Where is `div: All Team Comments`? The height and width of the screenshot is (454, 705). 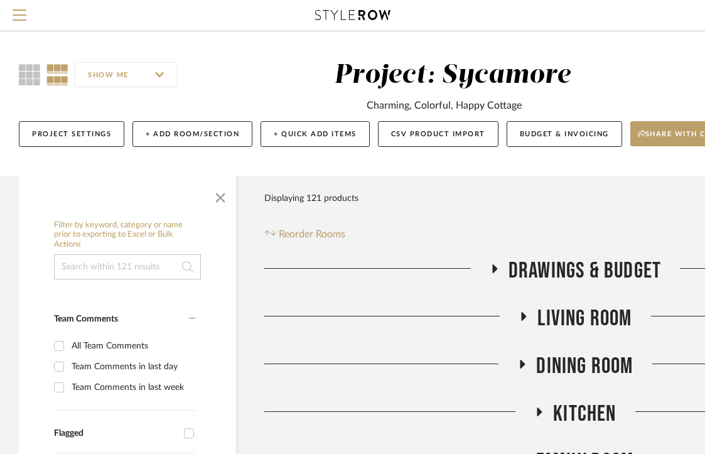
div: All Team Comments is located at coordinates (132, 346).